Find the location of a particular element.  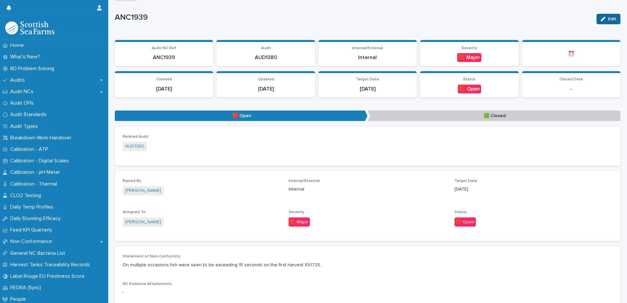

p: Audit Types is located at coordinates (25, 126).